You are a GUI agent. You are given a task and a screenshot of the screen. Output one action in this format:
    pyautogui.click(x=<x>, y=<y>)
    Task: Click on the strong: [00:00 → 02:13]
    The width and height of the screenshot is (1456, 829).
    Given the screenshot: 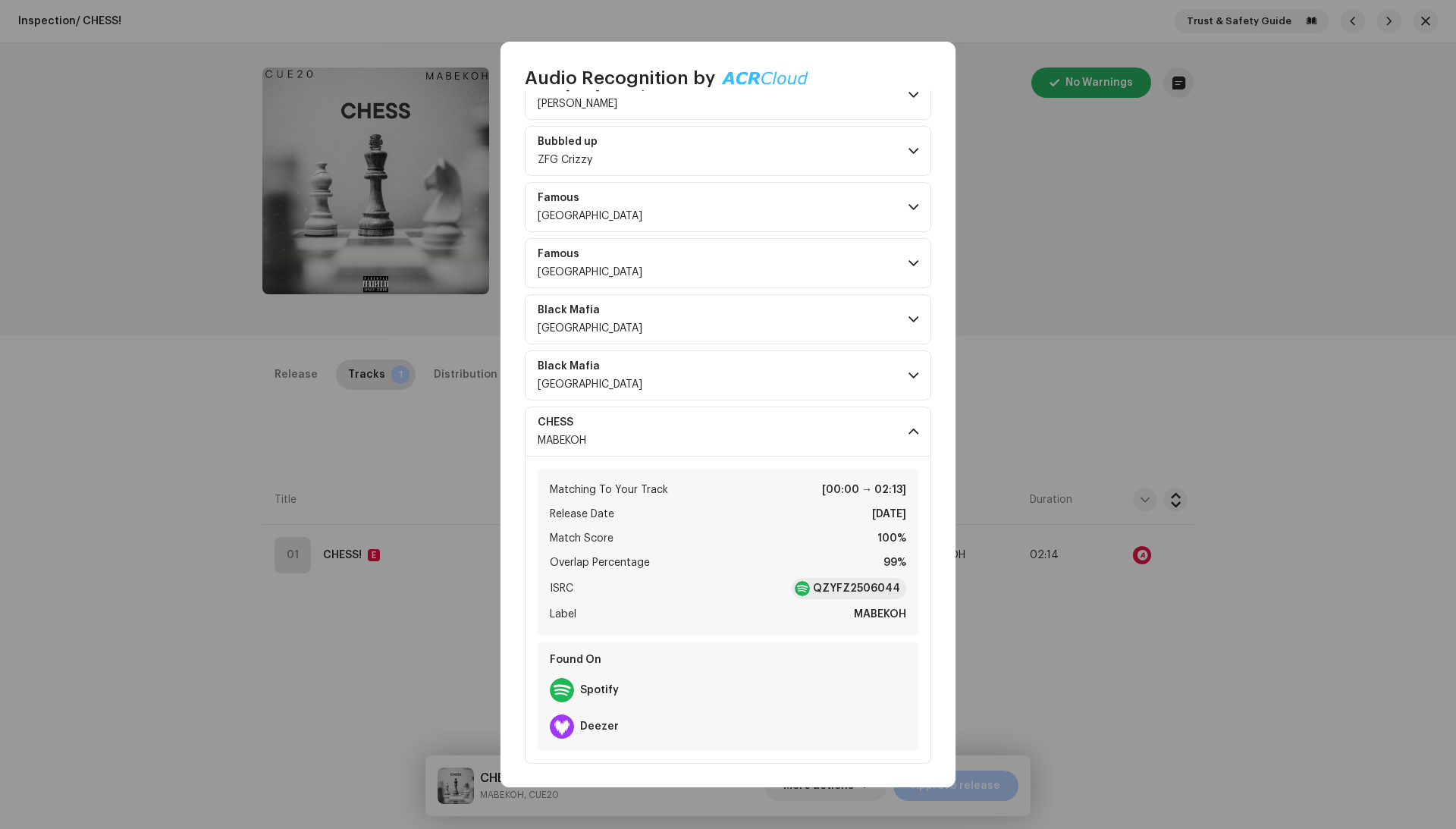 What is the action you would take?
    pyautogui.click(x=864, y=490)
    